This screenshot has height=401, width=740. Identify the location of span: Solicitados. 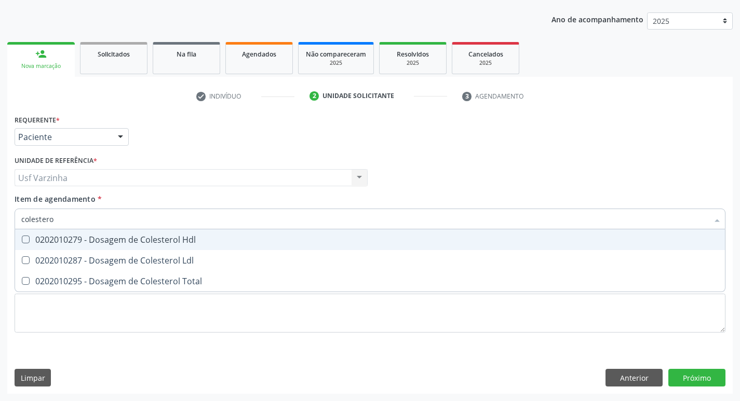
(114, 54).